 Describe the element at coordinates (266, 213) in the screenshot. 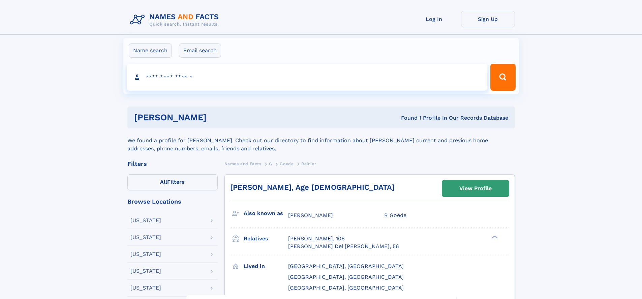

I see `h3: Also known as` at that location.